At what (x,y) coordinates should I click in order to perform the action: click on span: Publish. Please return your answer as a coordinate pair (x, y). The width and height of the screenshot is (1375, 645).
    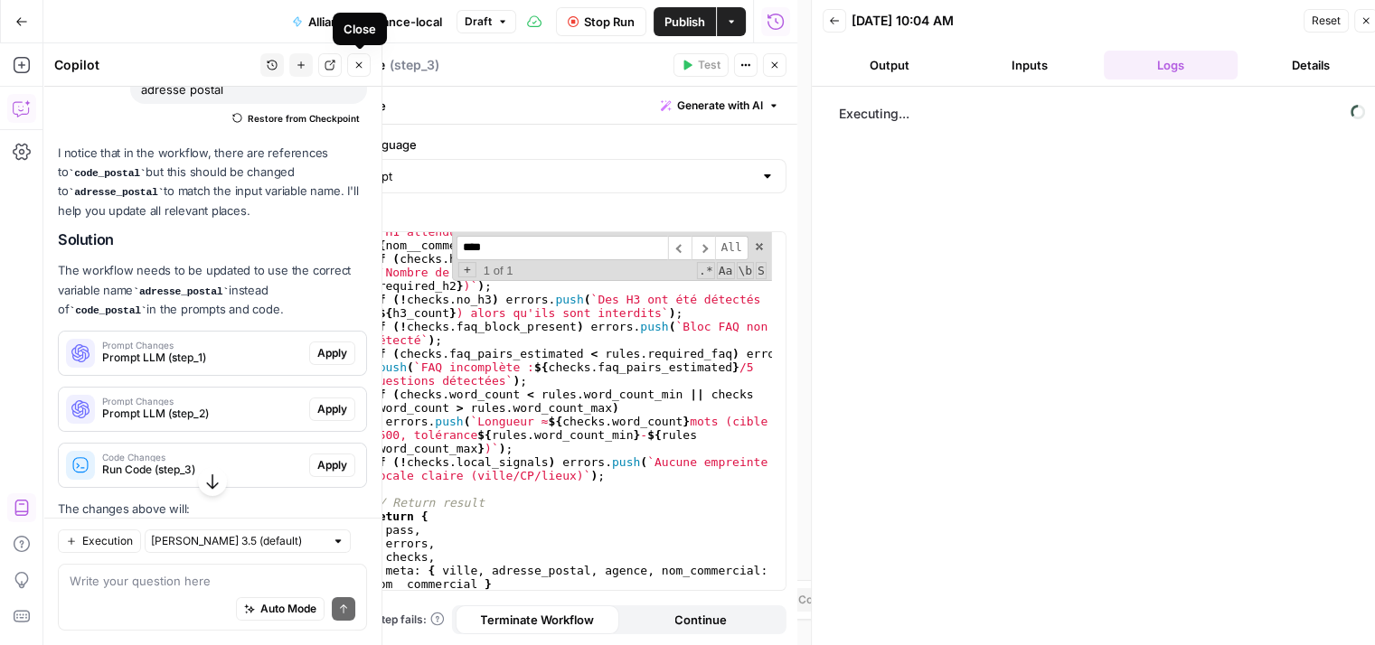
    Looking at the image, I should click on (684, 22).